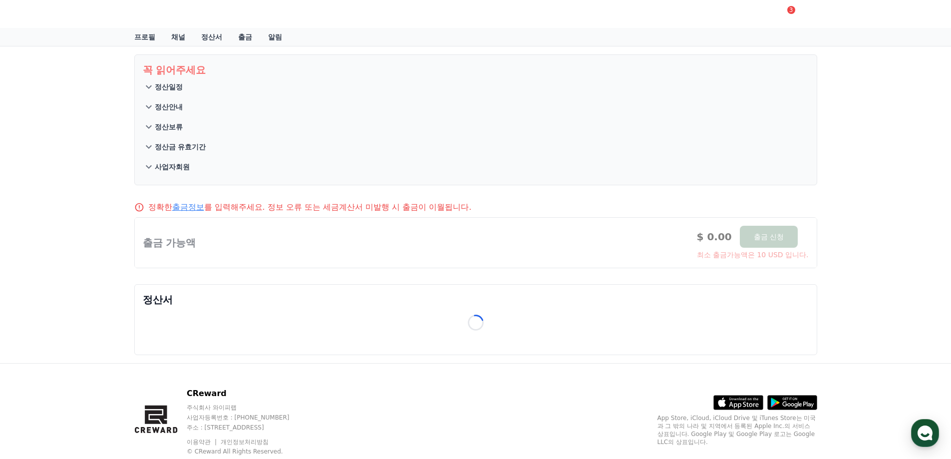 Image resolution: width=951 pixels, height=459 pixels. I want to click on p: CReward, so click(248, 393).